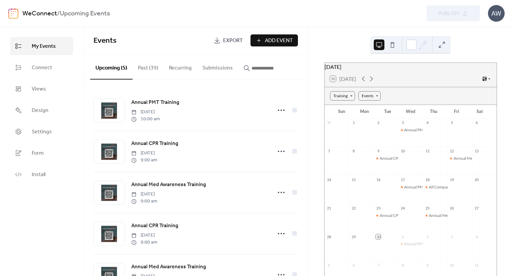  What do you see at coordinates (38, 153) in the screenshot?
I see `span: Form` at bounding box center [38, 153].